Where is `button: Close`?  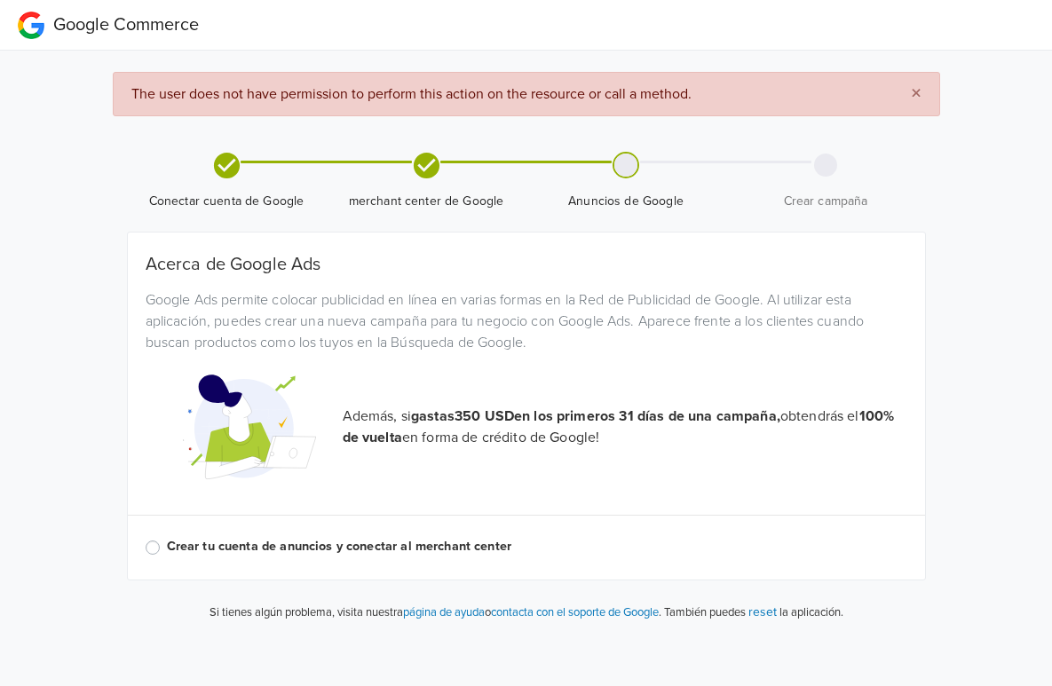 button: Close is located at coordinates (916, 94).